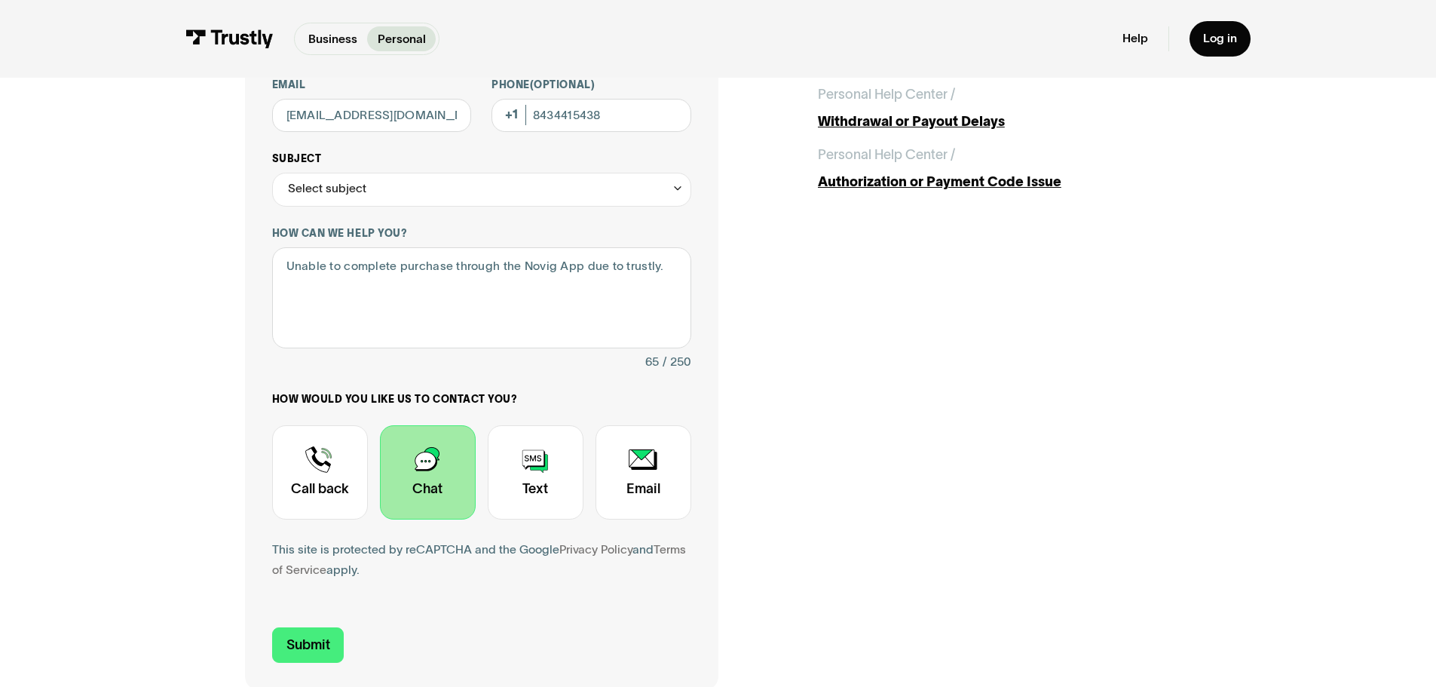  Describe the element at coordinates (229, 38) in the screenshot. I see `img: Trustly Logo` at that location.